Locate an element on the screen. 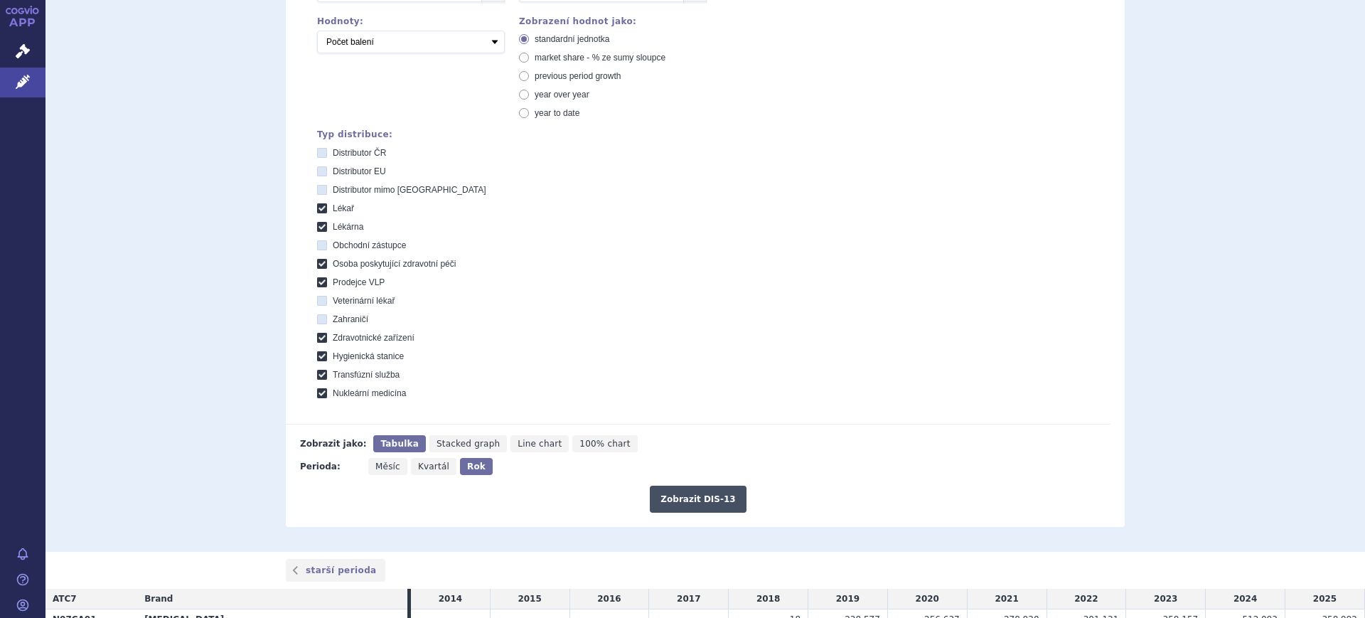 This screenshot has height=618, width=1365. div: Zobrazit jako: is located at coordinates (333, 444).